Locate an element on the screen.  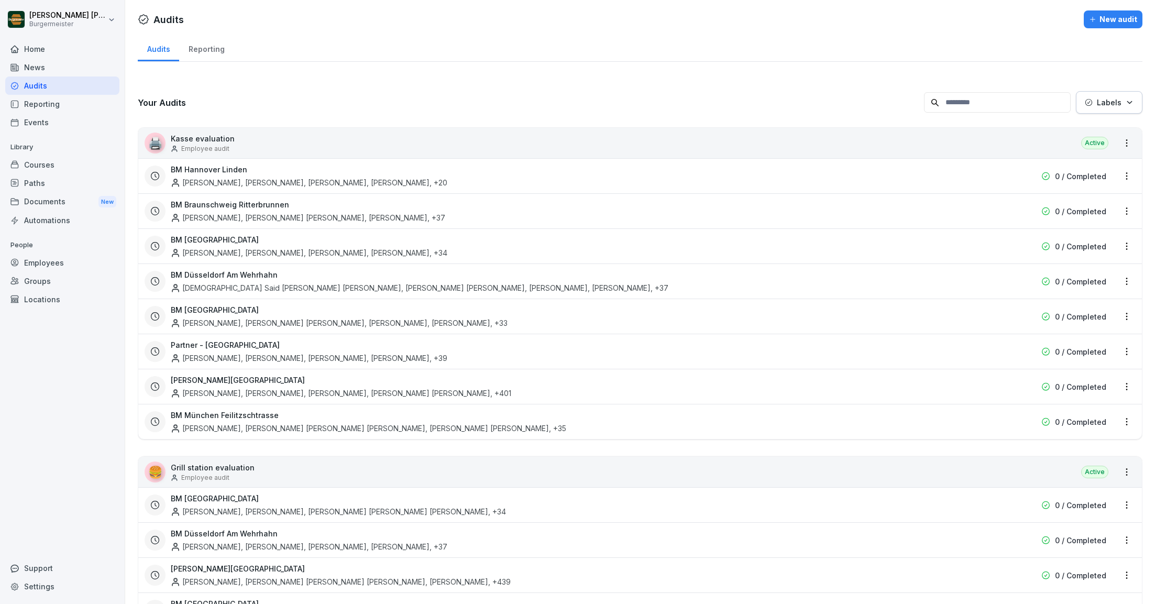
p: Grill station evaluation is located at coordinates (213, 467).